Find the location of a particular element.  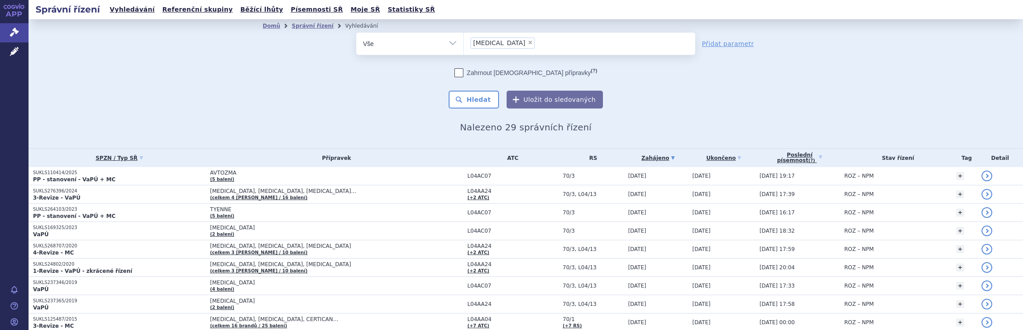

a: (4 balení) is located at coordinates (222, 289).